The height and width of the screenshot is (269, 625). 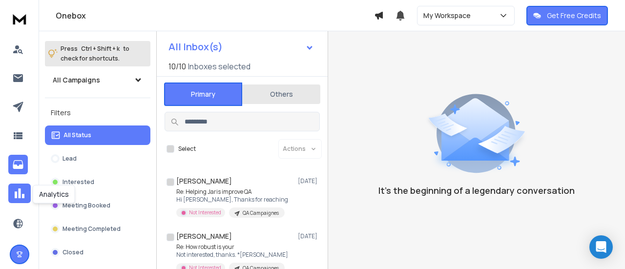 I want to click on h1: All Campaigns, so click(x=76, y=80).